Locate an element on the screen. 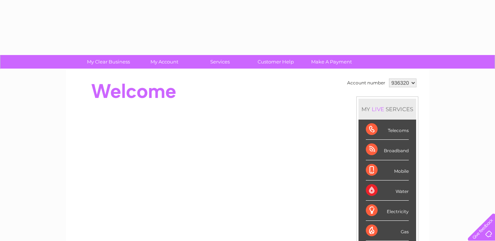 This screenshot has height=241, width=495. div: LIVE is located at coordinates (378, 109).